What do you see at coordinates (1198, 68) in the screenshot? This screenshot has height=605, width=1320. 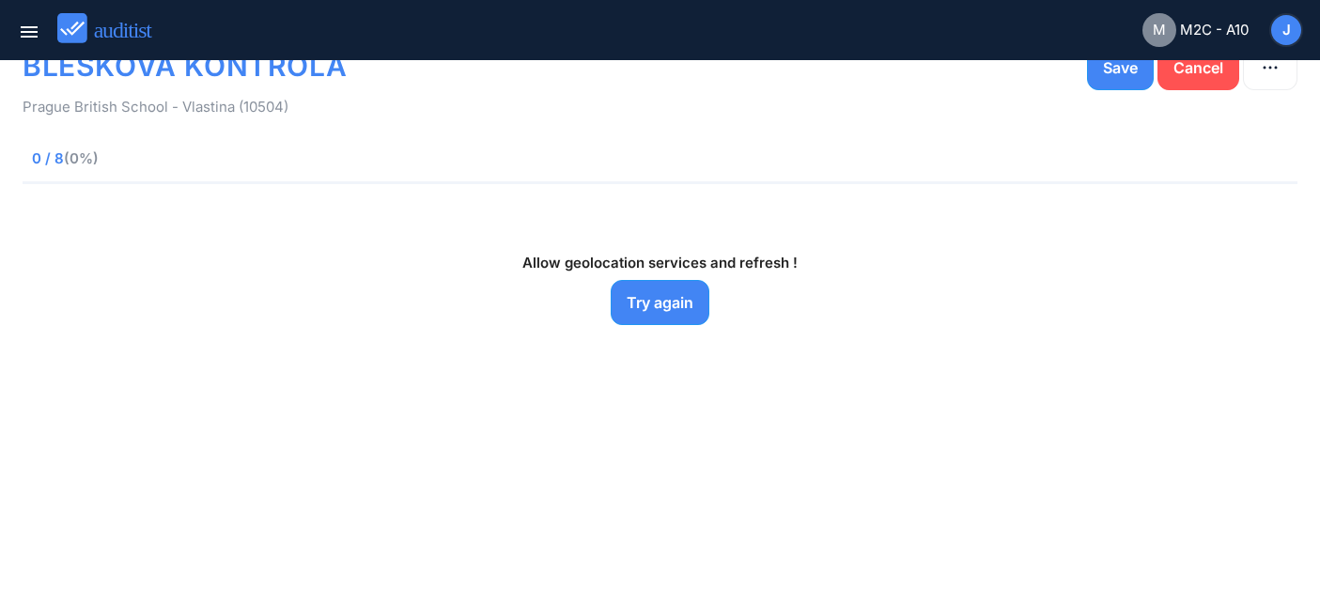 I see `div: Cancel` at bounding box center [1198, 68].